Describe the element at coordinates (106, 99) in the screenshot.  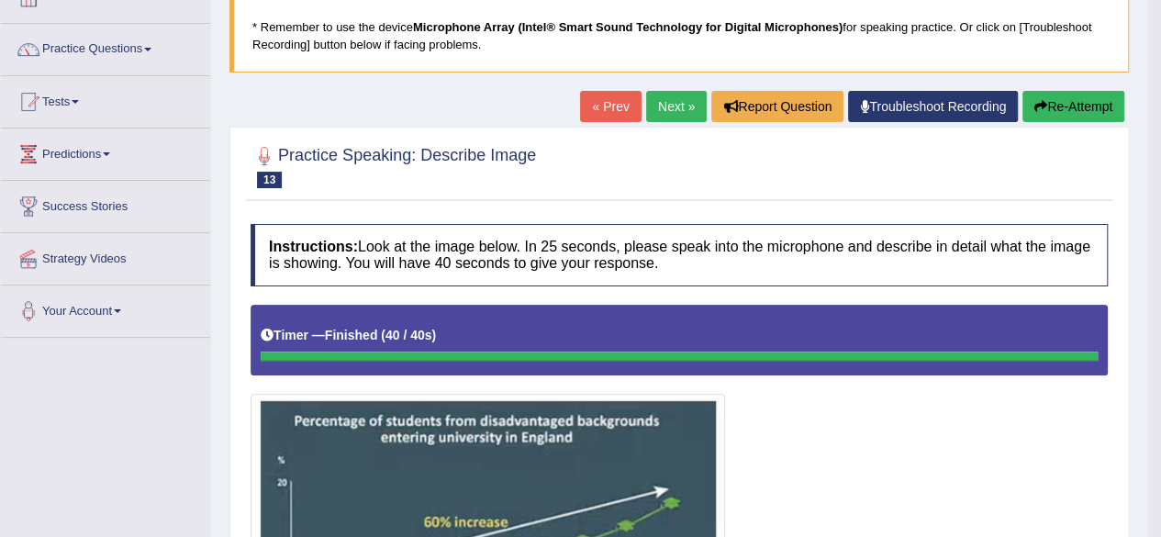
I see `a: Tests` at that location.